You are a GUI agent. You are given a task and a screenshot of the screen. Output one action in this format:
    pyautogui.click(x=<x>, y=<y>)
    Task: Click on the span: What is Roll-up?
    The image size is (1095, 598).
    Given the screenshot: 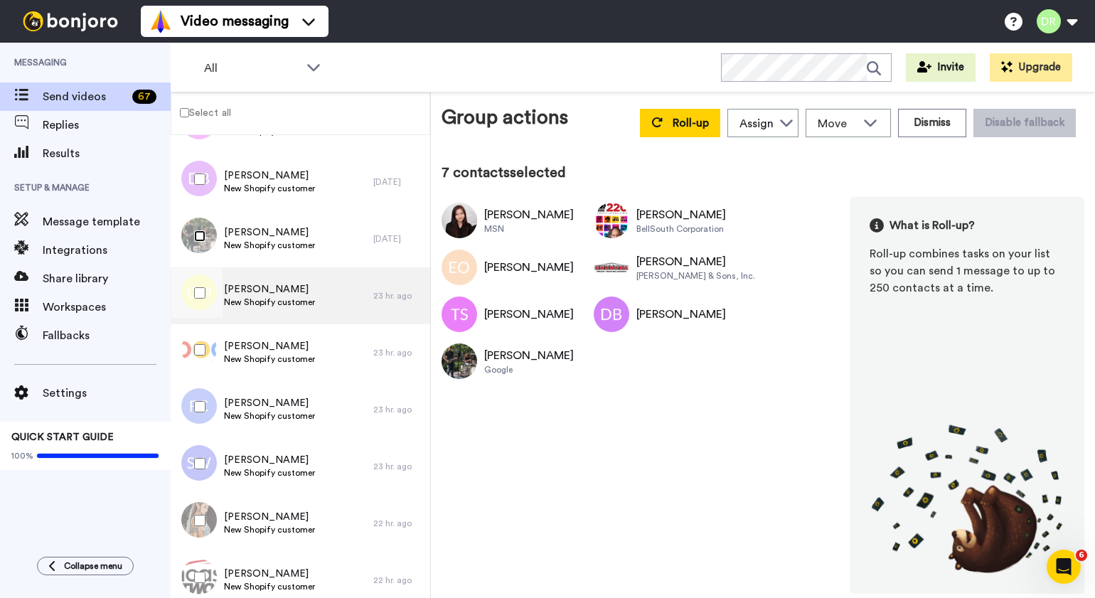 What is the action you would take?
    pyautogui.click(x=933, y=225)
    